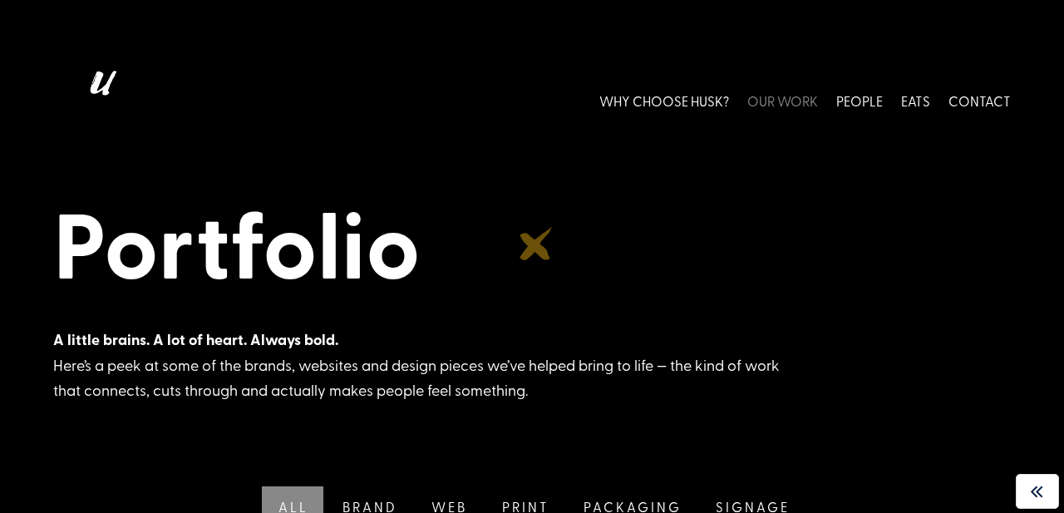 The width and height of the screenshot is (1064, 513). What do you see at coordinates (532, 247) in the screenshot?
I see `h1: Portfolio` at bounding box center [532, 247].